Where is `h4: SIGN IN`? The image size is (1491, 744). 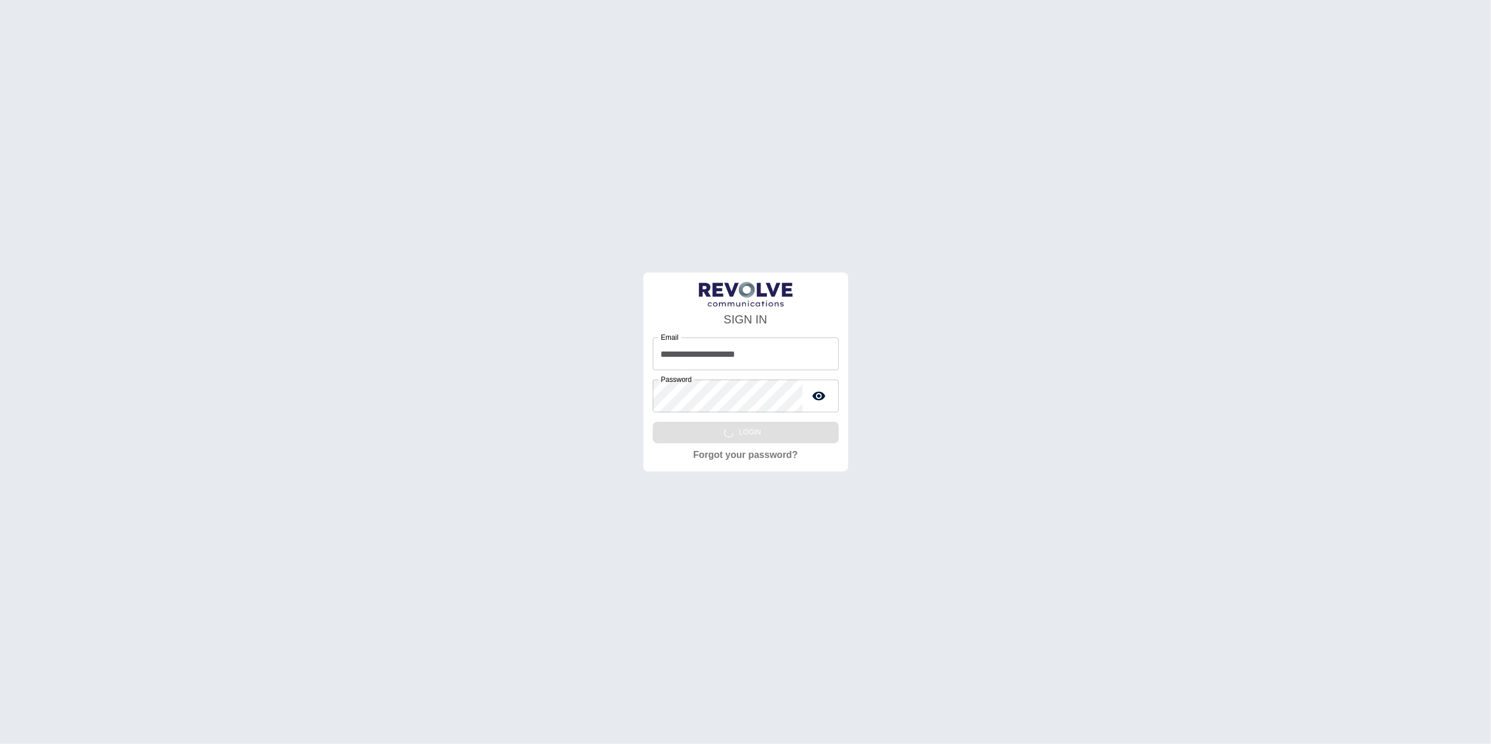 h4: SIGN IN is located at coordinates (746, 319).